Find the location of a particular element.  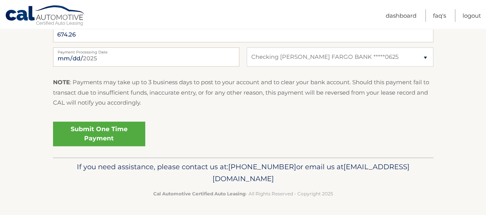

p: - All Rights Reserved - Copyright 2025 is located at coordinates (243, 193).